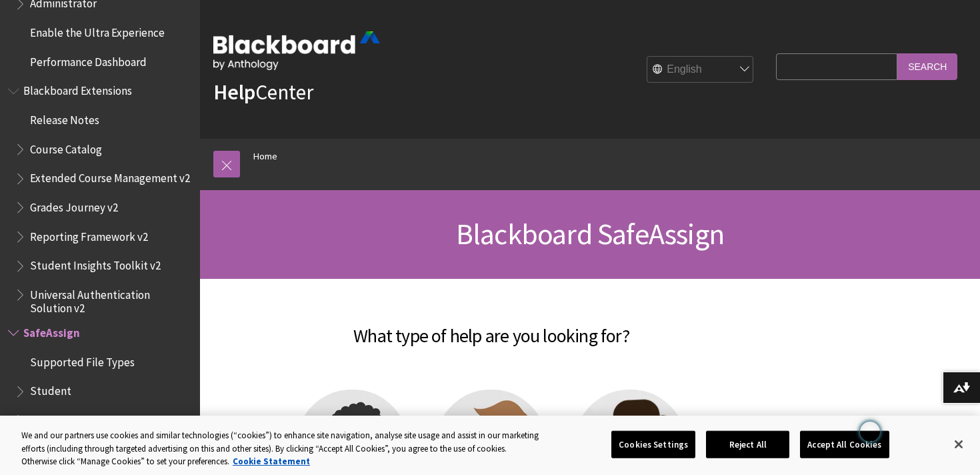  What do you see at coordinates (89, 234) in the screenshot?
I see `span: Reporting Framework v2` at bounding box center [89, 234].